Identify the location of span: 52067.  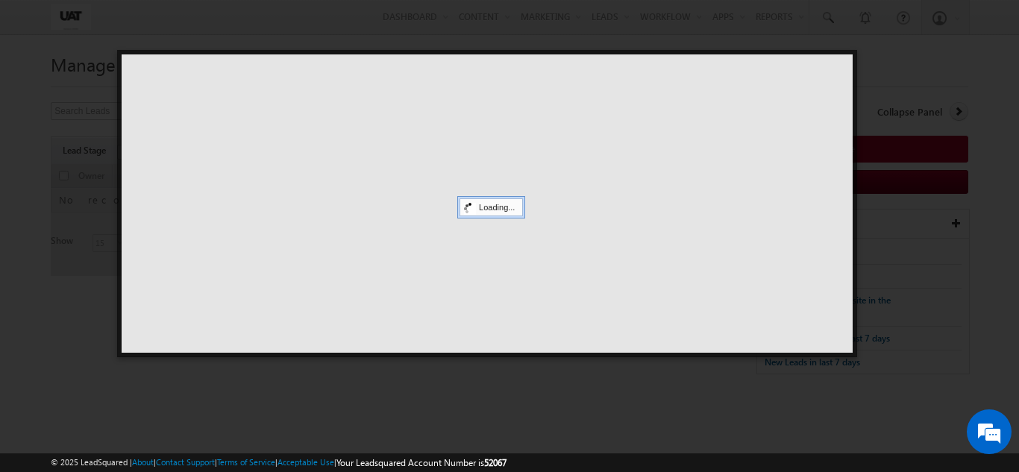
(495, 462).